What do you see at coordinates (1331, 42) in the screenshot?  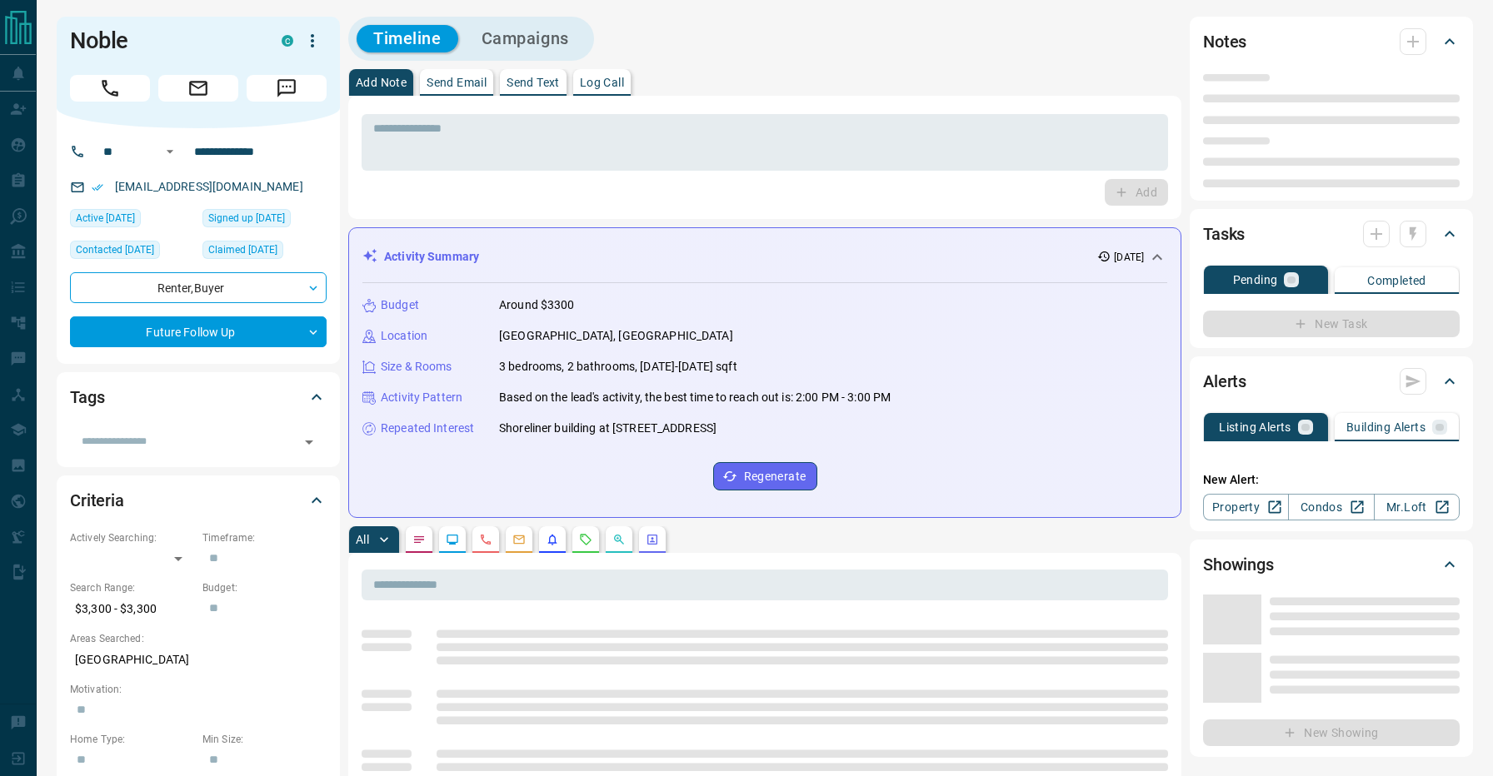 I see `div: Notes` at bounding box center [1331, 42].